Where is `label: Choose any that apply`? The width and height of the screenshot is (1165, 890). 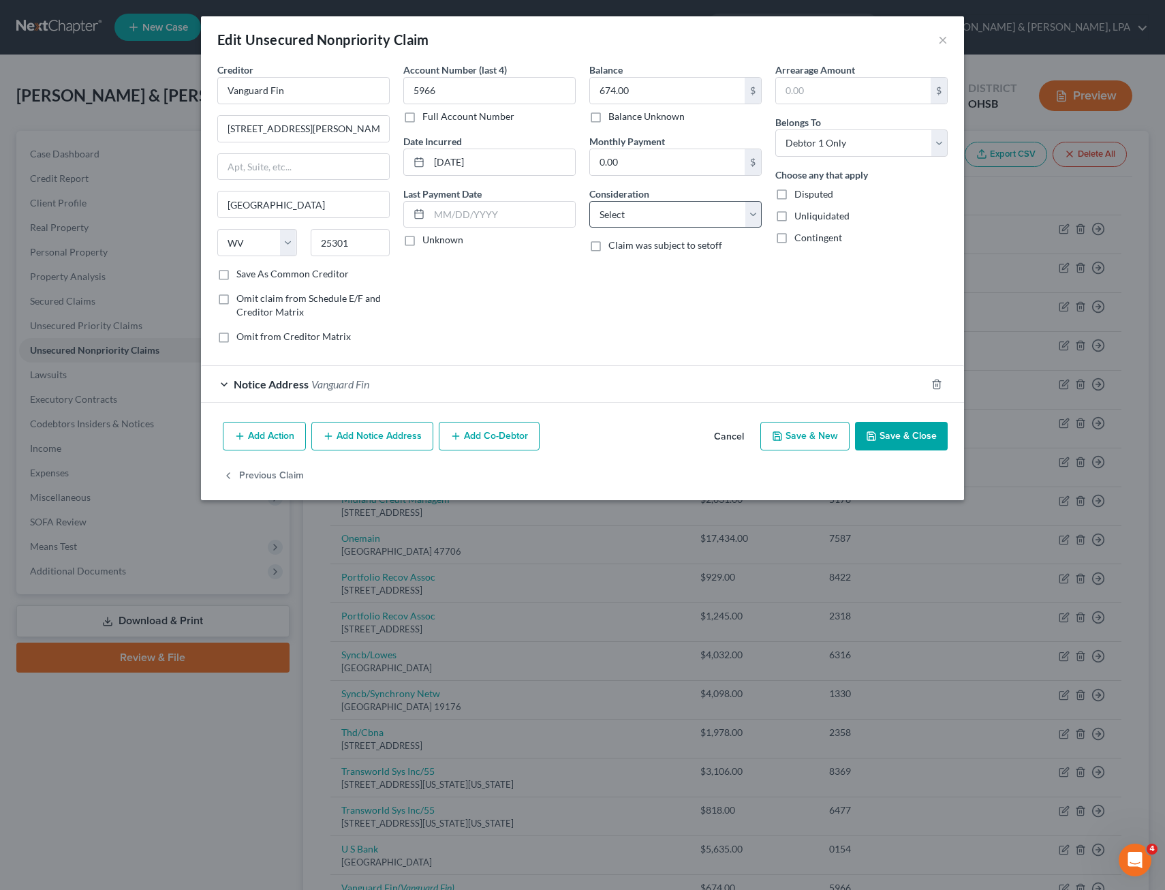 label: Choose any that apply is located at coordinates (822, 174).